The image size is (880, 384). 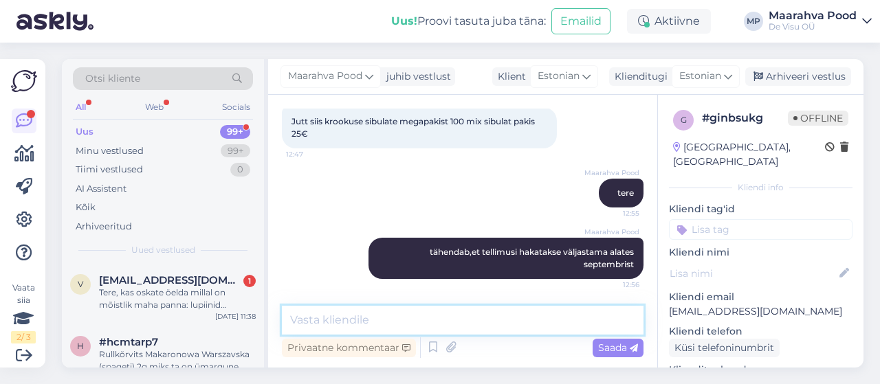 What do you see at coordinates (113, 78) in the screenshot?
I see `span: Otsi kliente` at bounding box center [113, 78].